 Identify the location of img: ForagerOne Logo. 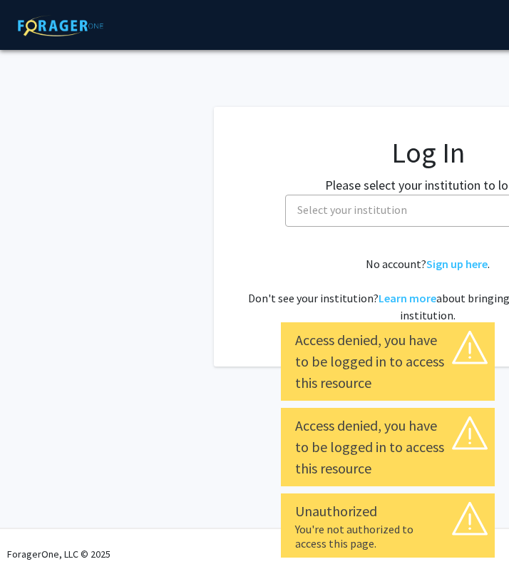
(61, 26).